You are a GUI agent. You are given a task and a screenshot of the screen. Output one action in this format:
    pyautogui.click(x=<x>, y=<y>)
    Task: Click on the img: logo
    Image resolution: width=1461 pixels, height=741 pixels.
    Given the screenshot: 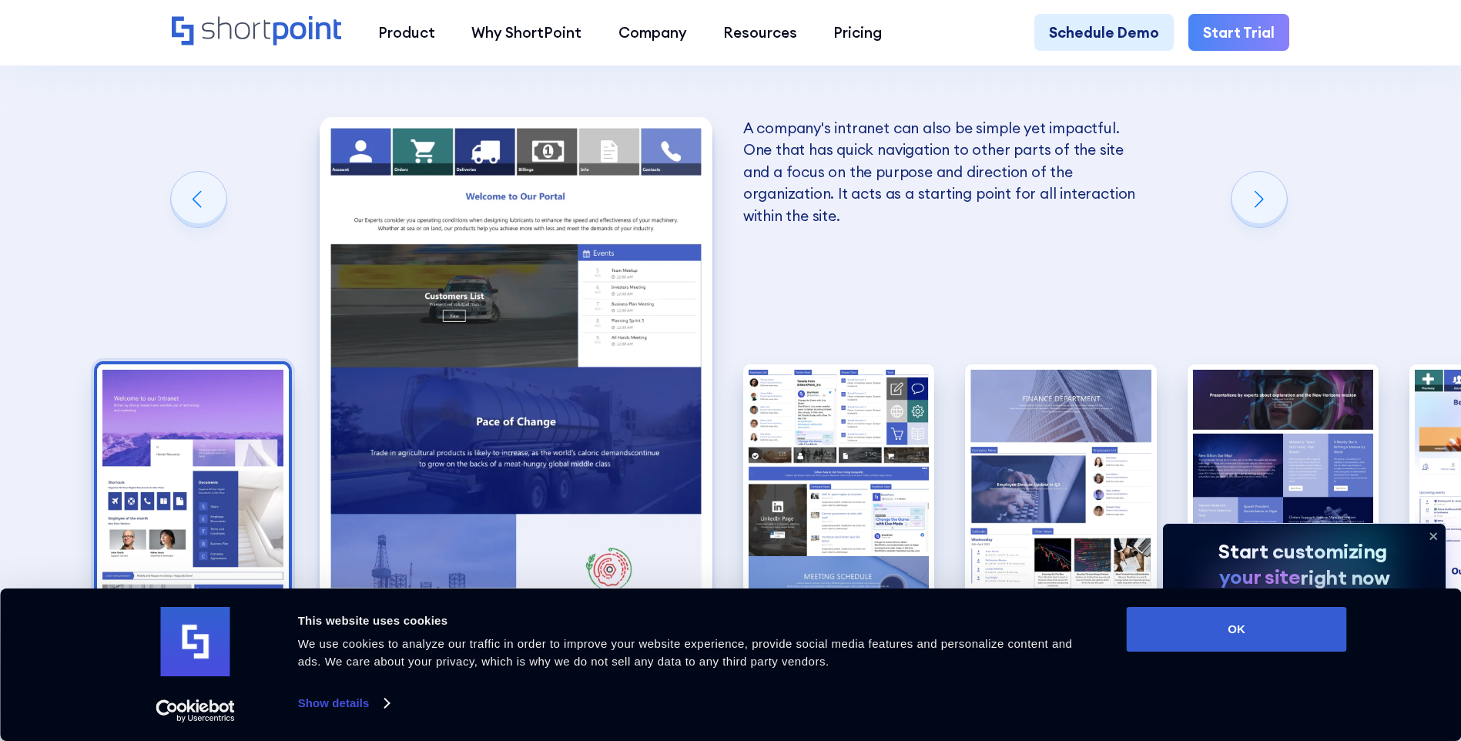 What is the action you would take?
    pyautogui.click(x=196, y=642)
    